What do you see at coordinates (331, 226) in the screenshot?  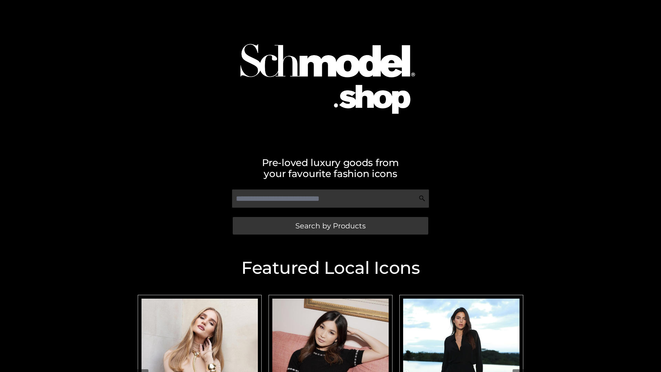 I see `a: Search by Products` at bounding box center [331, 226].